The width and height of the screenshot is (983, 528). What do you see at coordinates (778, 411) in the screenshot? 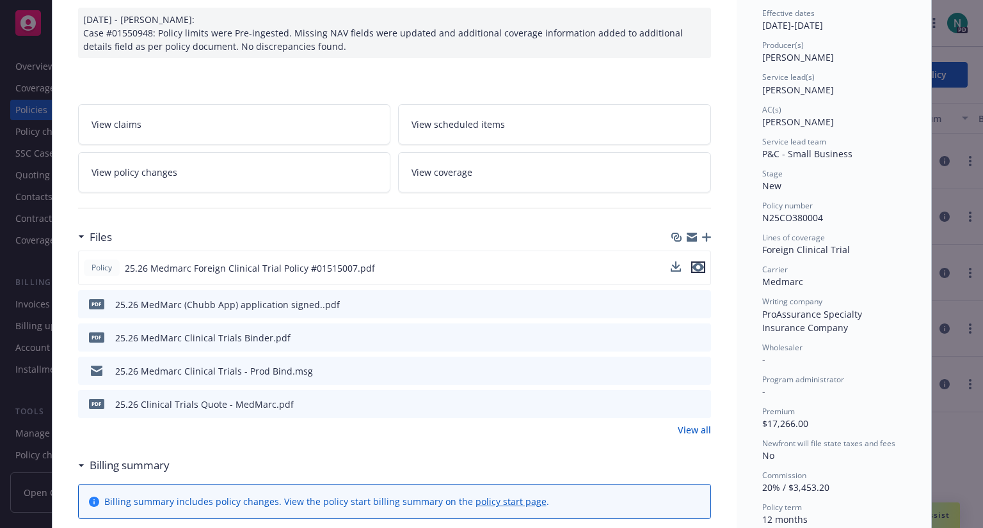
I see `span: Premium` at bounding box center [778, 411].